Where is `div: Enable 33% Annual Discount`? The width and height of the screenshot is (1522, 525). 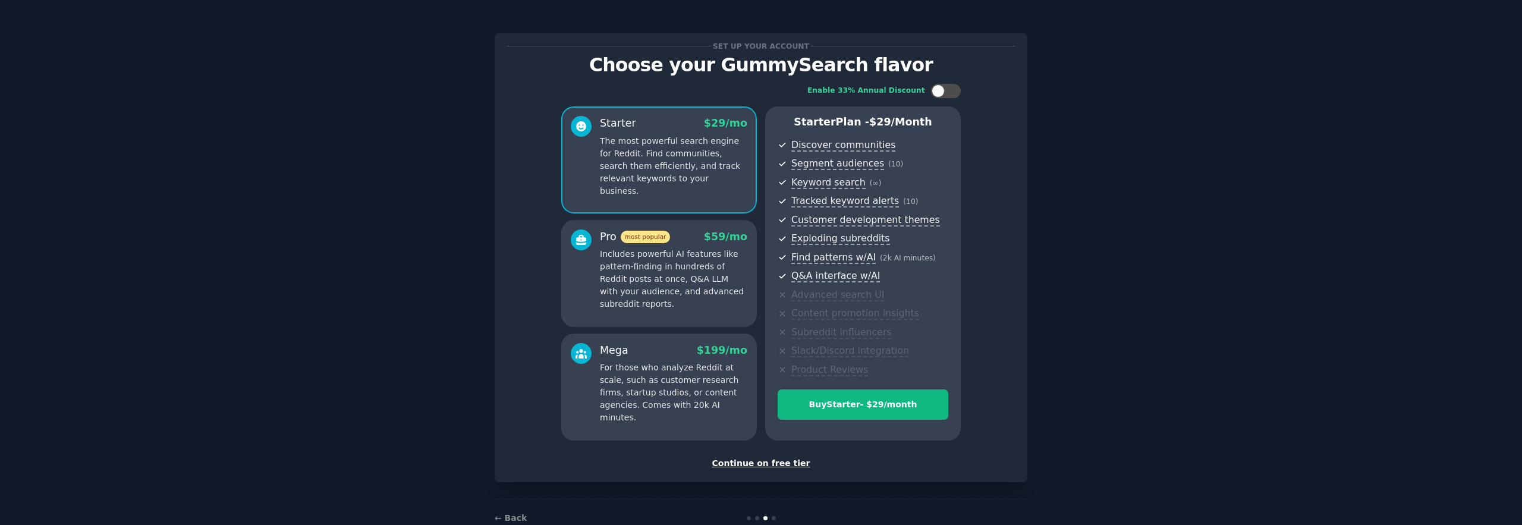
div: Enable 33% Annual Discount is located at coordinates (866, 91).